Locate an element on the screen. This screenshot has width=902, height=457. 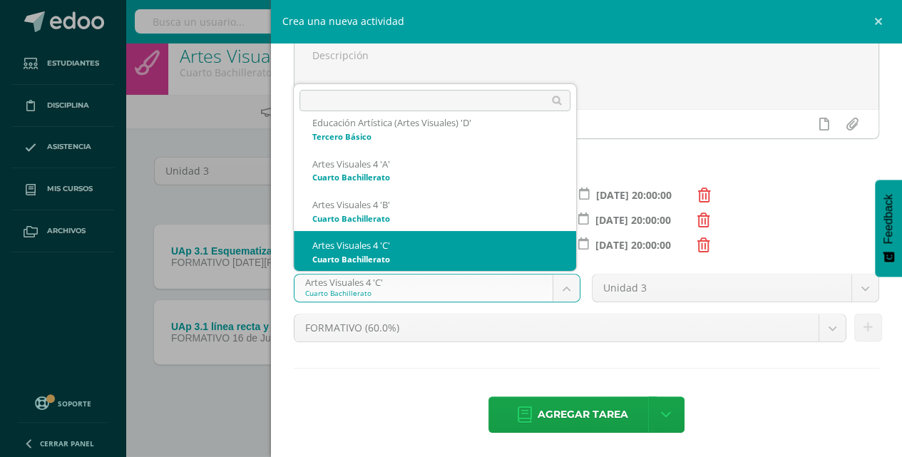
div: Educación Artística (Artes Visuales) 'D' is located at coordinates (435, 123).